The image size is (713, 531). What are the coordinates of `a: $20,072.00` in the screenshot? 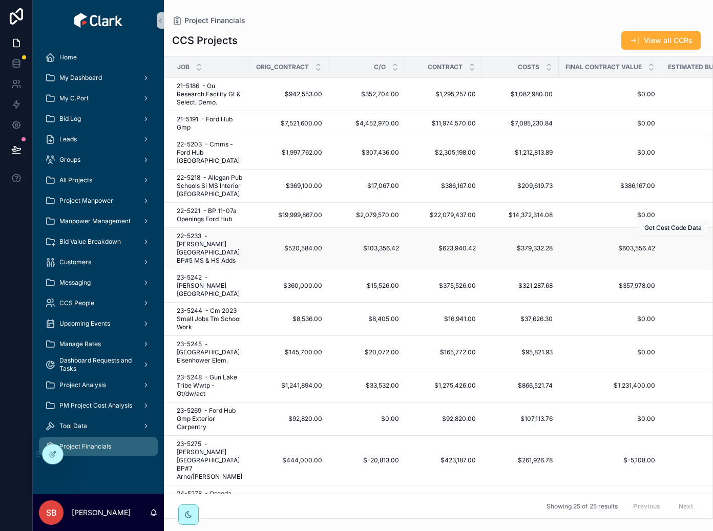 It's located at (367, 352).